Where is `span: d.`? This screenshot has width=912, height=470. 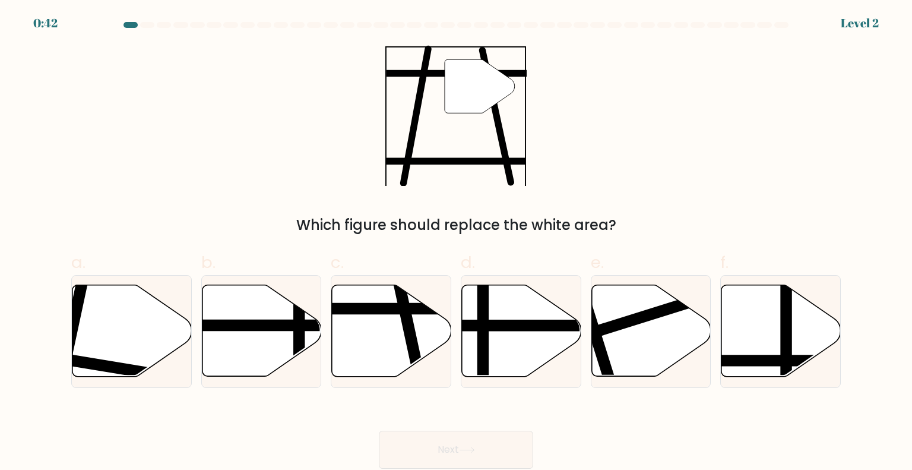 span: d. is located at coordinates (468, 262).